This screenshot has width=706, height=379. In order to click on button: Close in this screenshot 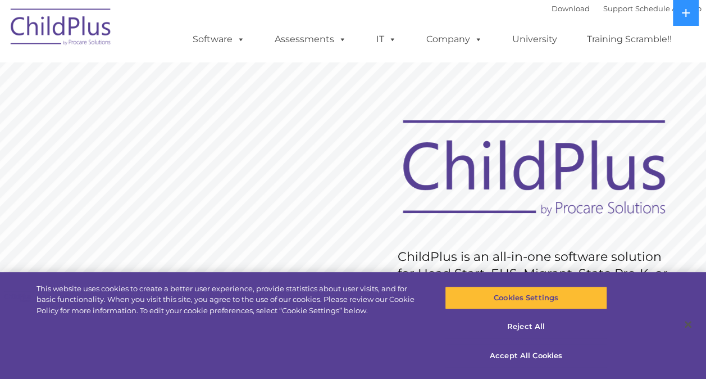, I will do `click(688, 324)`.